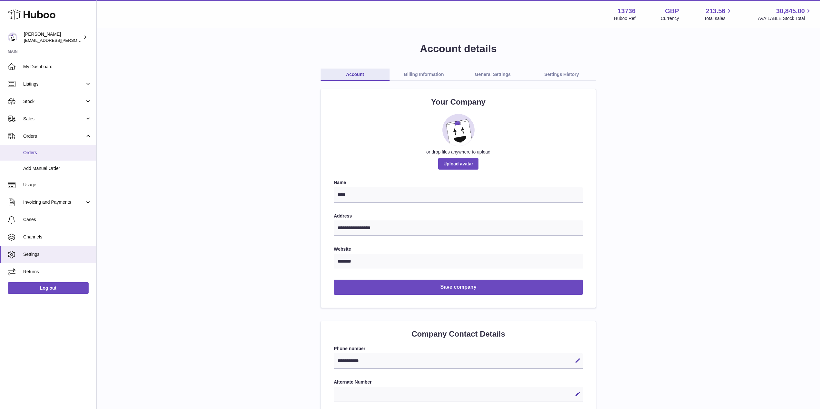  Describe the element at coordinates (670, 18) in the screenshot. I see `div: Currency` at that location.